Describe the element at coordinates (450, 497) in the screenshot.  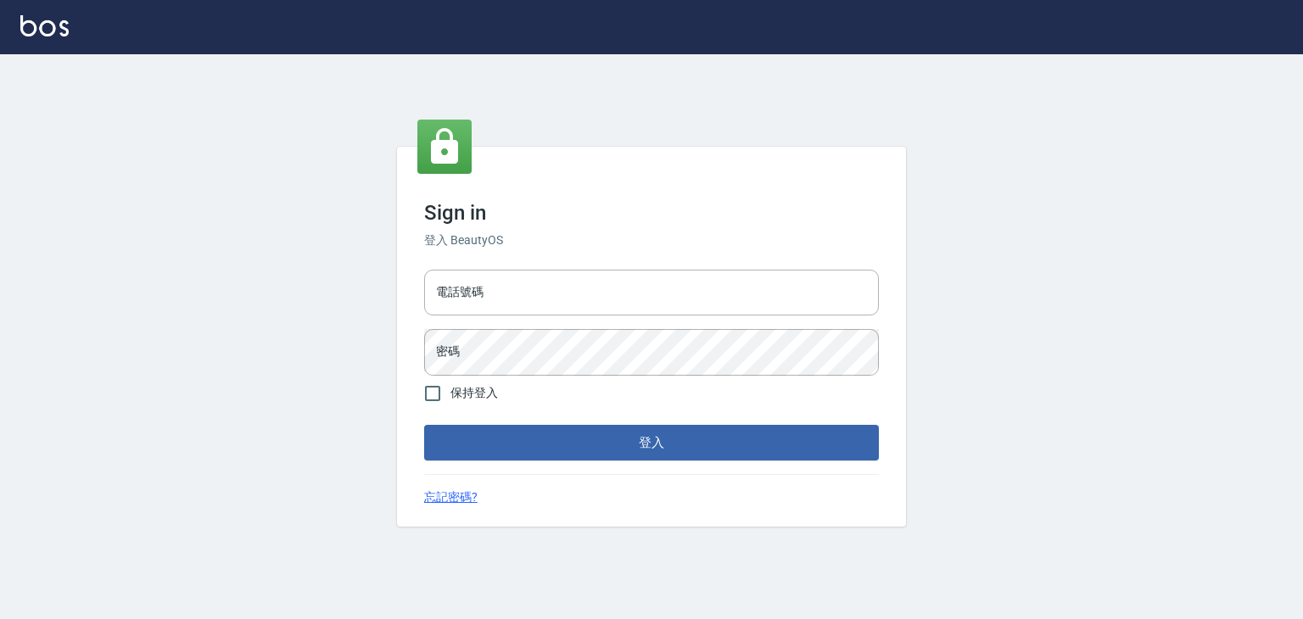
I see `a: 忘記密碼?` at that location.